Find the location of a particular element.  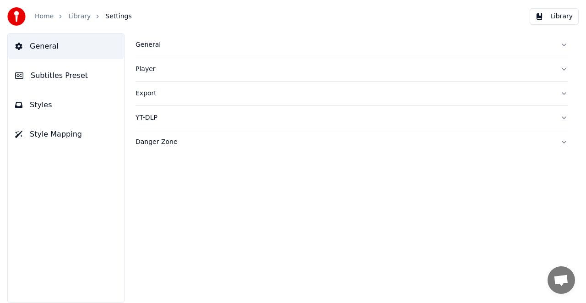

div: YT-DLP is located at coordinates (344, 118).